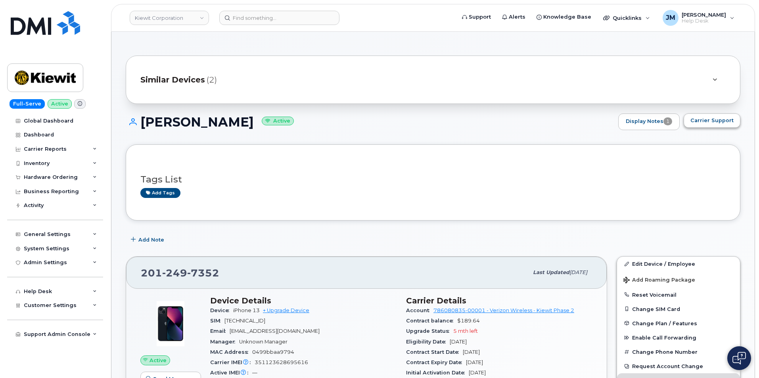 The image size is (759, 378). What do you see at coordinates (222, 310) in the screenshot?
I see `span: Device` at bounding box center [222, 310].